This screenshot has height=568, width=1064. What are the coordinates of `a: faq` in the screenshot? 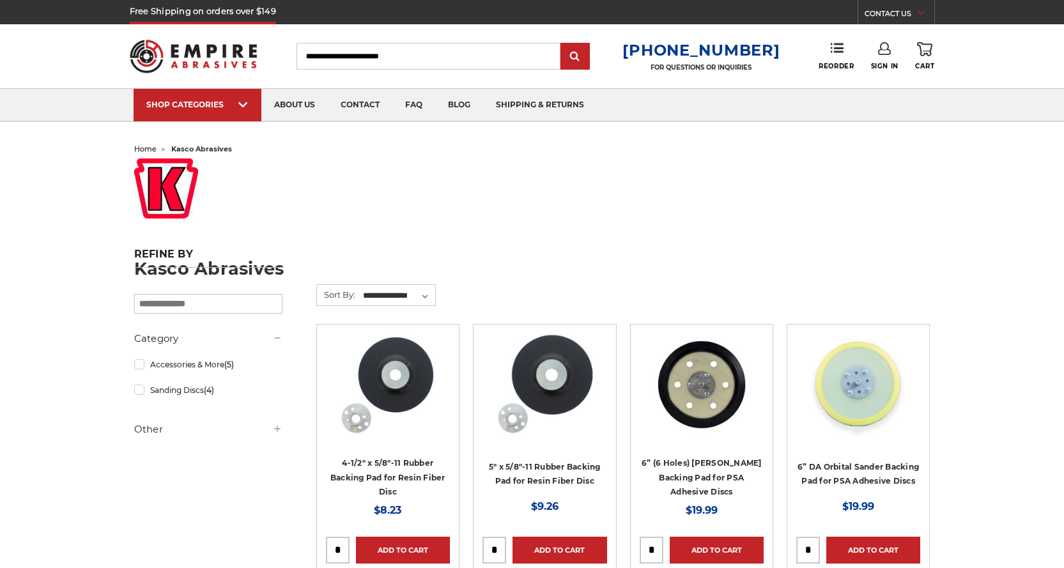 It's located at (413, 105).